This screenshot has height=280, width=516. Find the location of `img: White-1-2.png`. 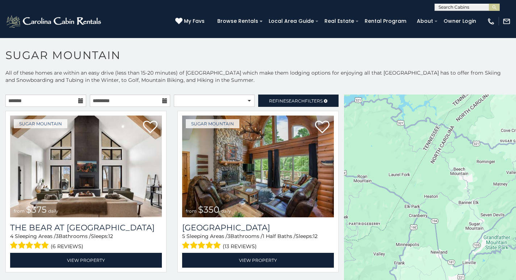

img: White-1-2.png is located at coordinates (54, 21).